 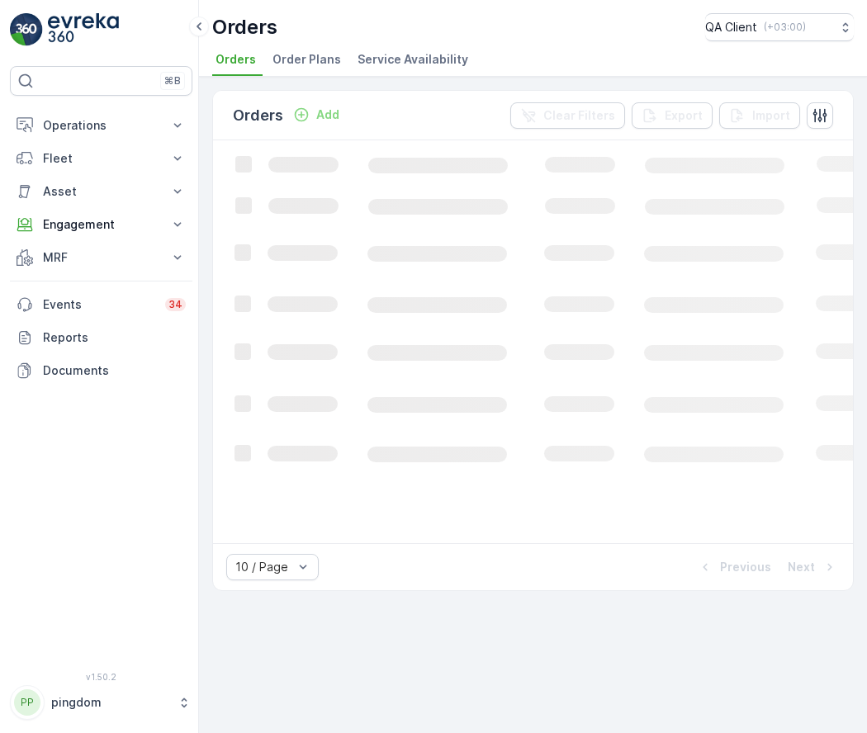 What do you see at coordinates (812, 567) in the screenshot?
I see `button: Next` at bounding box center [812, 567].